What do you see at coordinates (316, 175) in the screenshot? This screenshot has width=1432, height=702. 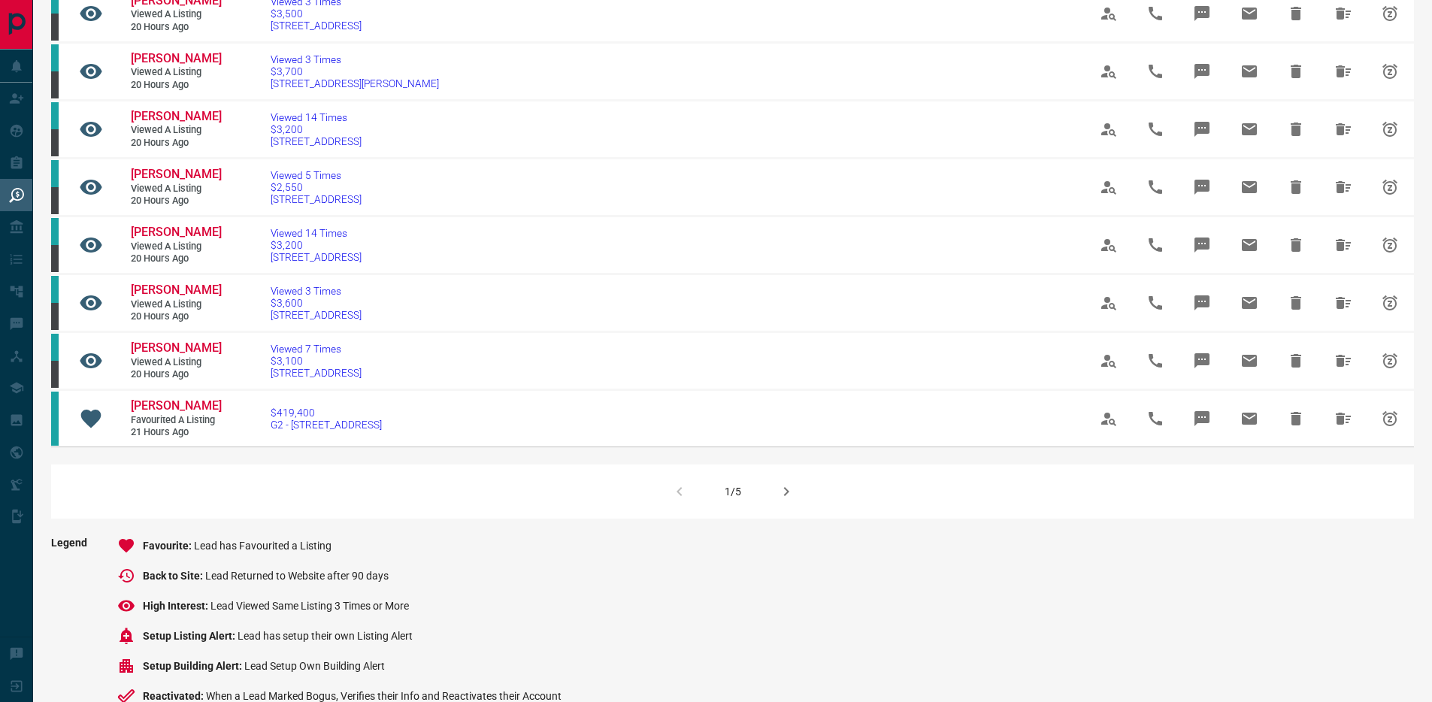 I see `span: Viewed 5 Times` at bounding box center [316, 175].